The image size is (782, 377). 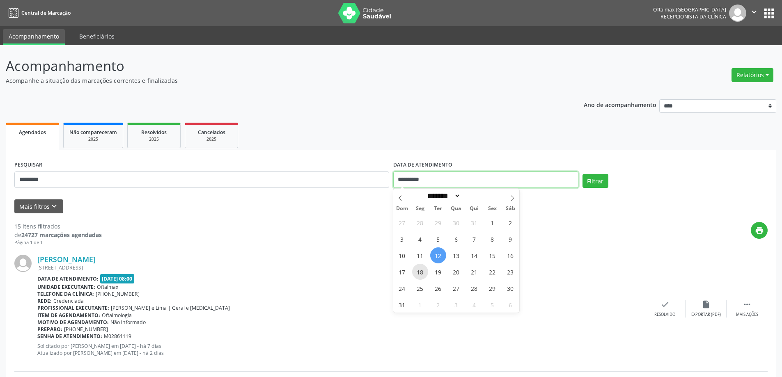 I want to click on span: Seg, so click(x=420, y=208).